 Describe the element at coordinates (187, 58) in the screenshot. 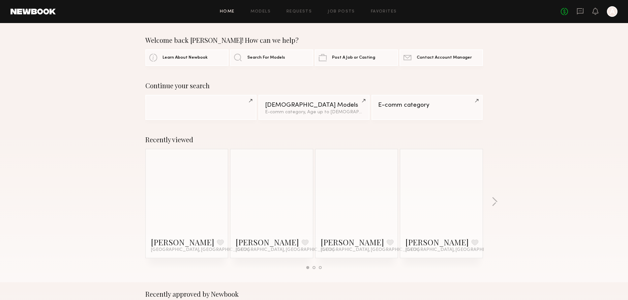

I see `a: Learn About Newbook` at that location.